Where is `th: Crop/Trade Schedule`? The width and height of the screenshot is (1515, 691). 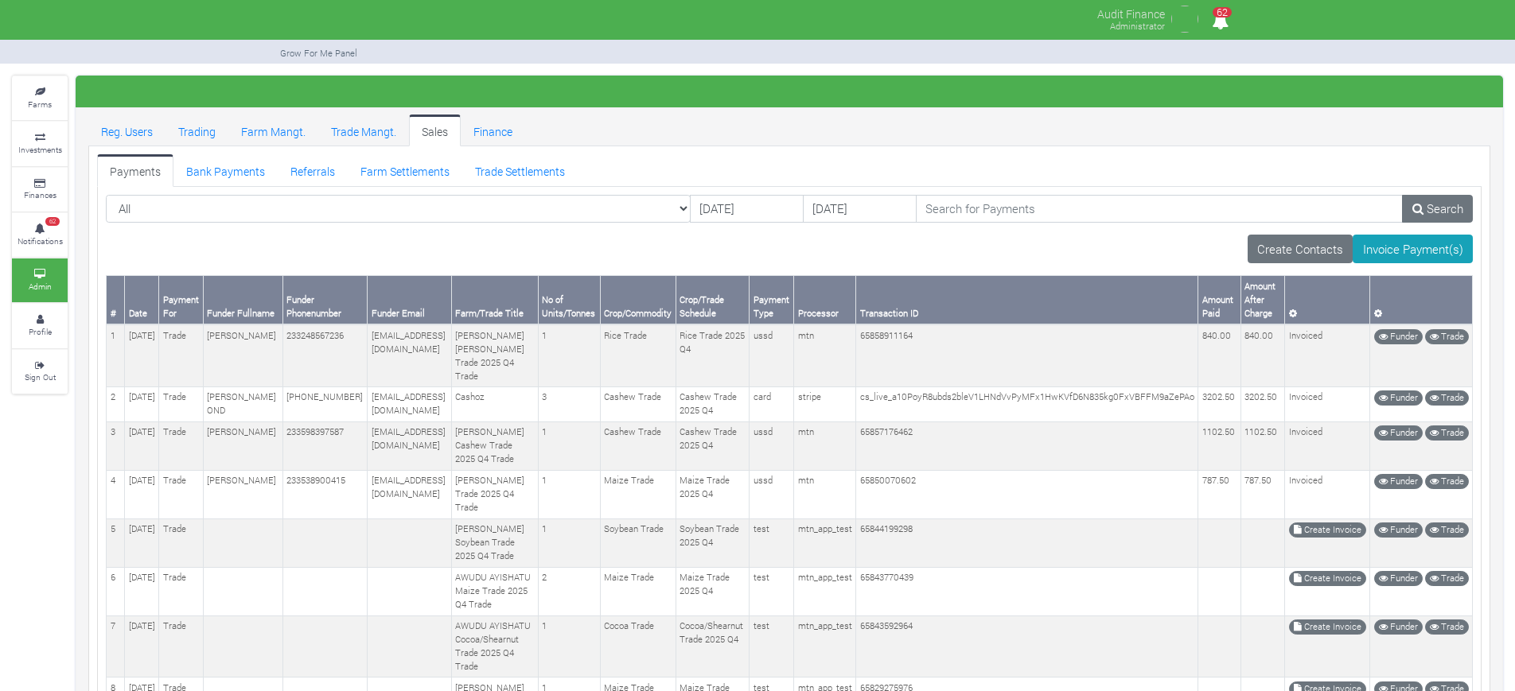
th: Crop/Trade Schedule is located at coordinates (712, 300).